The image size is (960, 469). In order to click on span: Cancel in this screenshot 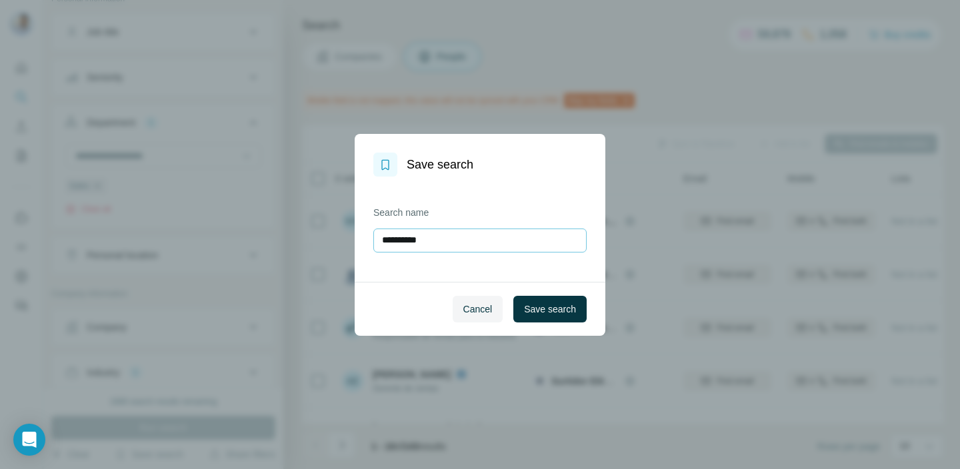, I will do `click(478, 309)`.